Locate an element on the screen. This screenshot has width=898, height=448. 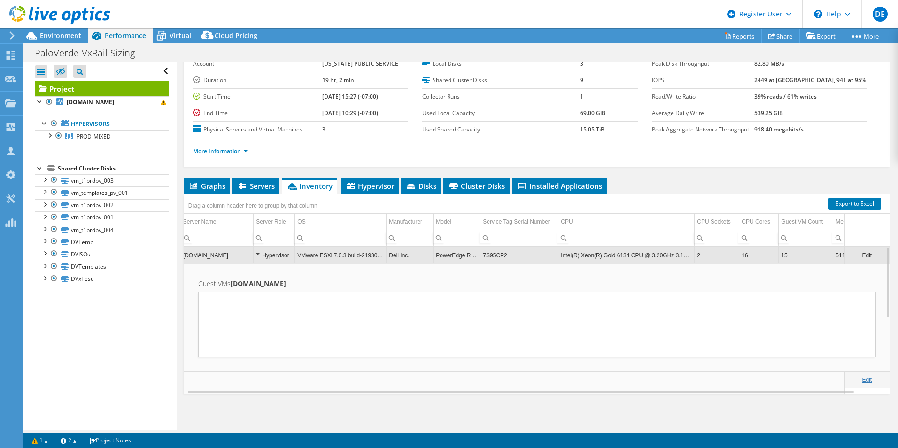
label: IOPS is located at coordinates (703, 80).